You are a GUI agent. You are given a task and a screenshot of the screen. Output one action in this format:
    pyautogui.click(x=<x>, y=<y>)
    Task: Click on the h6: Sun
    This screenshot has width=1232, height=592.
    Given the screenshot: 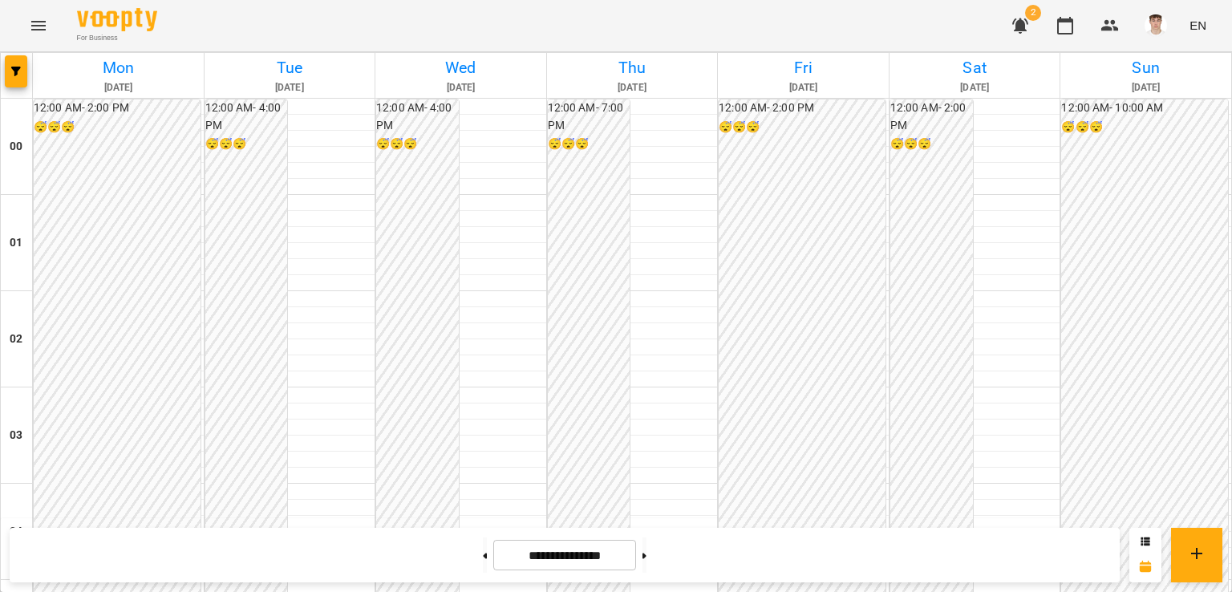 What is the action you would take?
    pyautogui.click(x=1146, y=67)
    